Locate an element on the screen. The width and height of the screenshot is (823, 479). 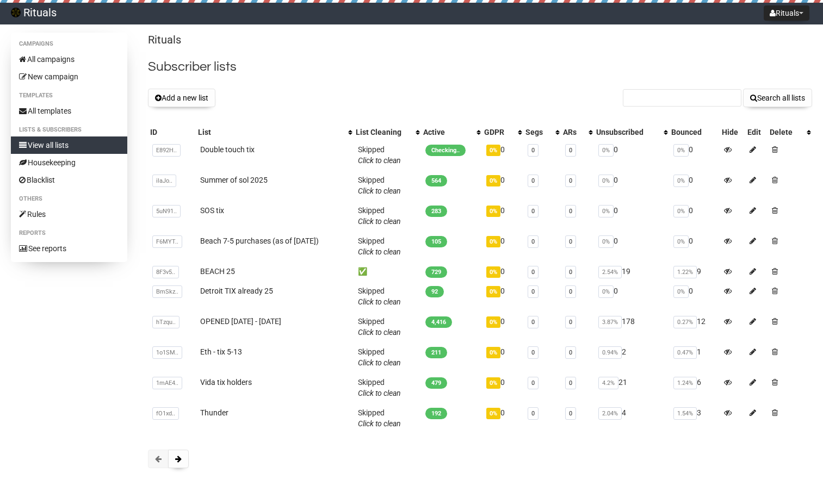
th: List: No sort applied, activate to apply an ascending sort is located at coordinates (275, 132).